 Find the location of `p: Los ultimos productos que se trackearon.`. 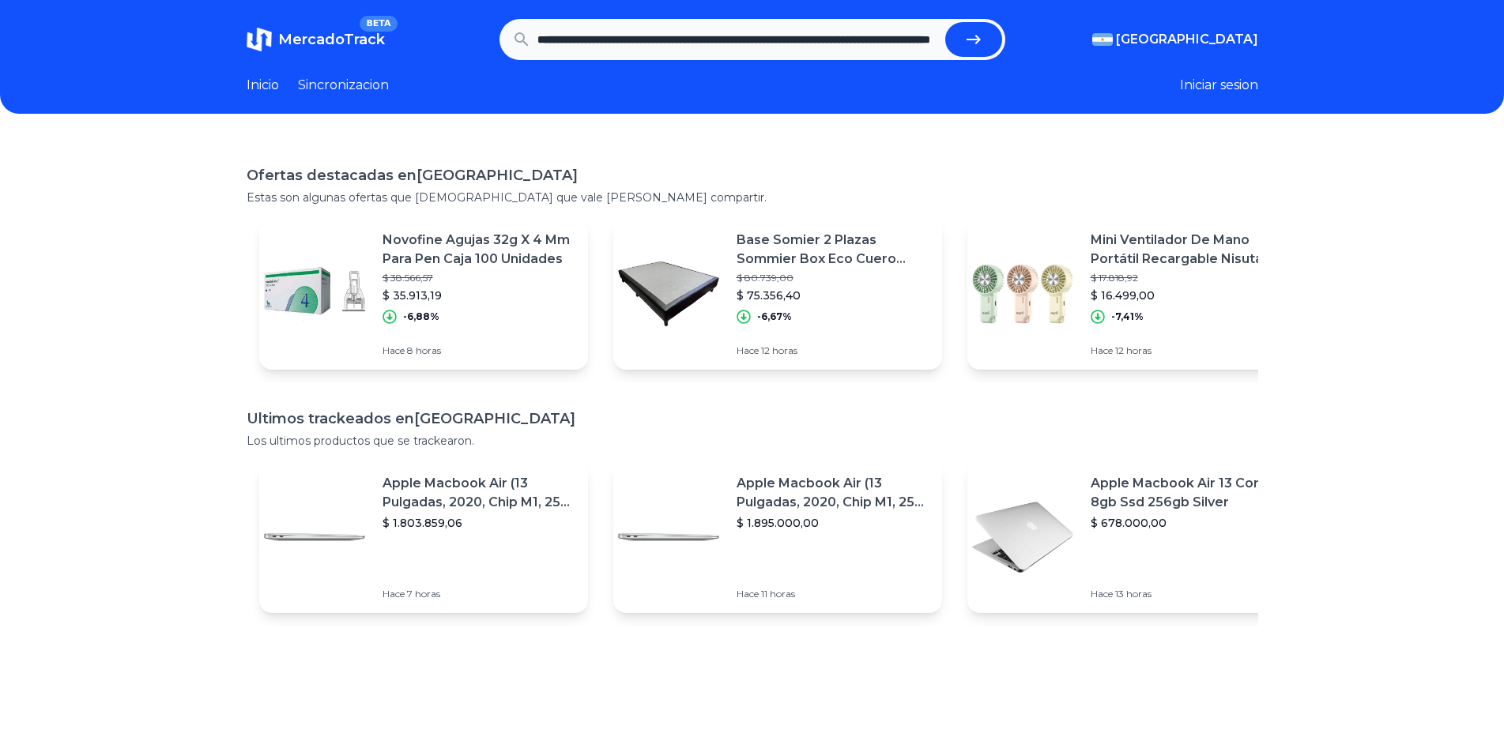

p: Los ultimos productos que se trackearon. is located at coordinates (752, 441).